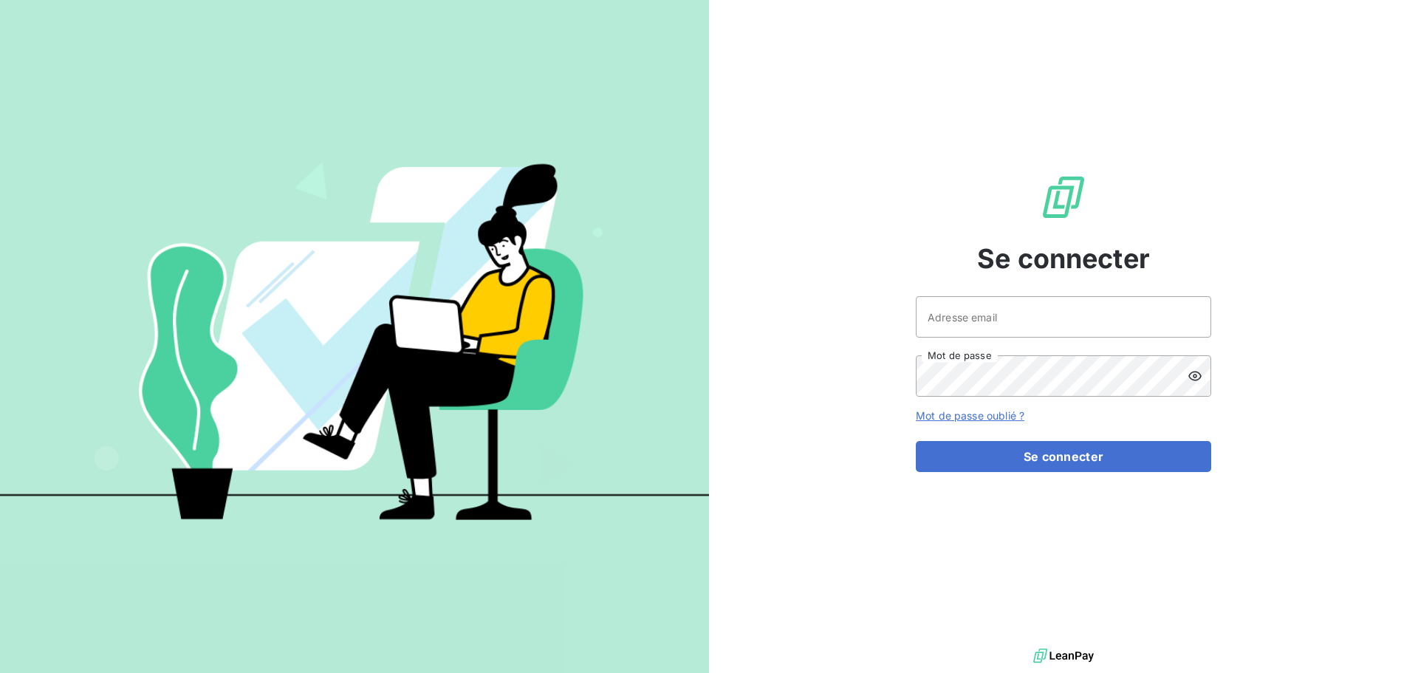 The height and width of the screenshot is (673, 1418). I want to click on input: placeholder, so click(1064, 317).